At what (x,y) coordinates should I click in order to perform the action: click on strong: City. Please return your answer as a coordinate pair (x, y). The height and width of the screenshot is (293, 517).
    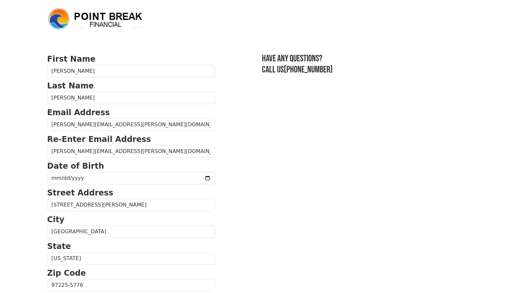
    Looking at the image, I should click on (56, 220).